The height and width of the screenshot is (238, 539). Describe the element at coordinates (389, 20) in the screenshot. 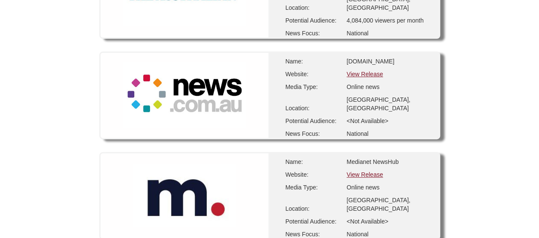

I see `div: 4,084,000 viewers per month` at that location.